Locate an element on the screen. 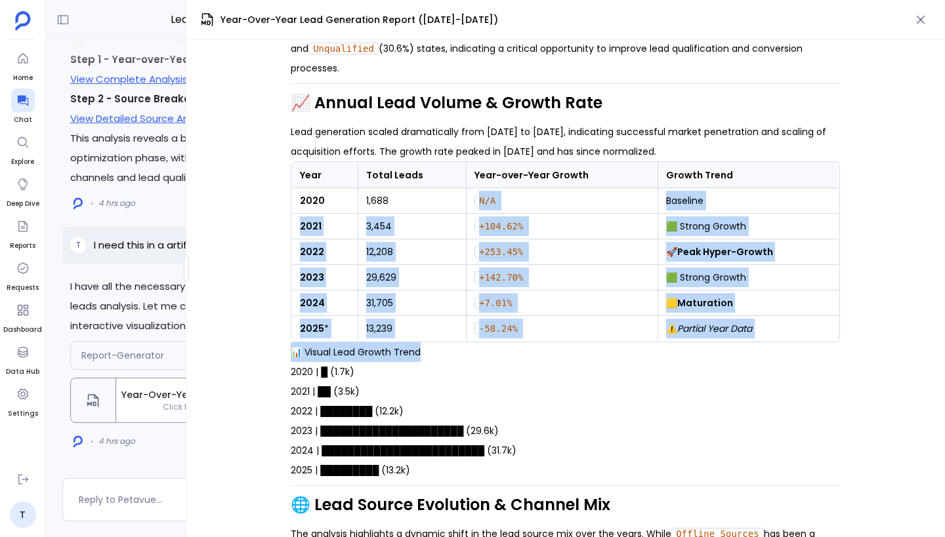 This screenshot has width=945, height=537. strong: 2022 is located at coordinates (312, 252).